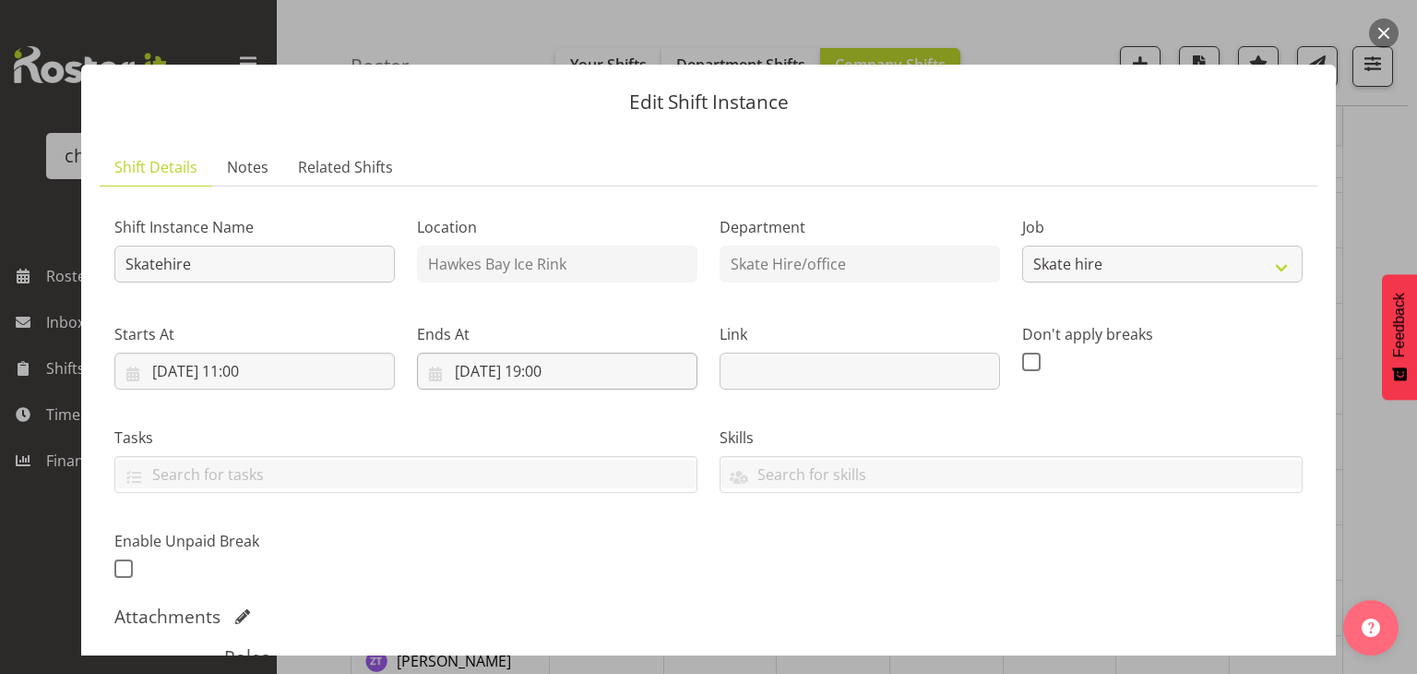  What do you see at coordinates (1371, 627) in the screenshot?
I see `img: help-xxl-2.png` at bounding box center [1371, 627].